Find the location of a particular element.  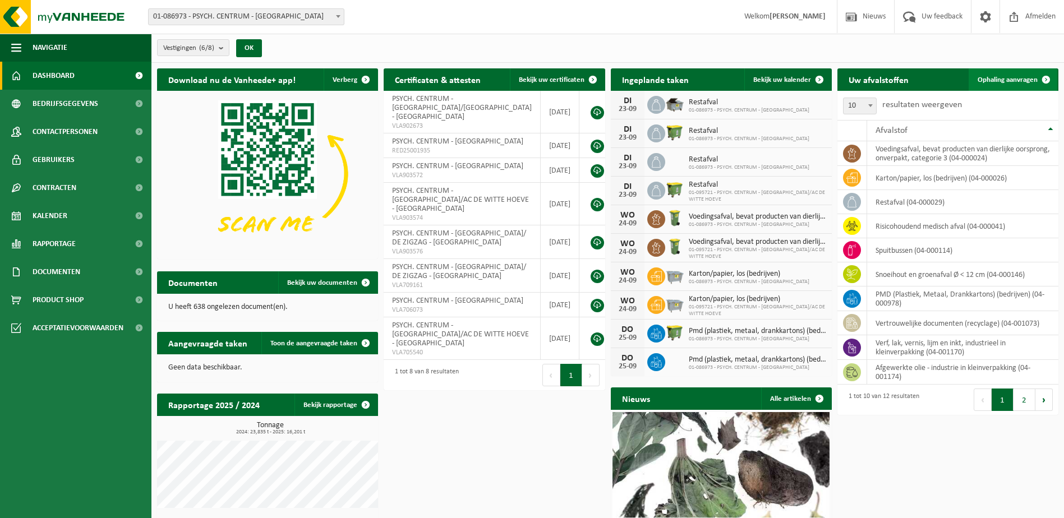

span: Bekijk uw documenten is located at coordinates (322, 283).